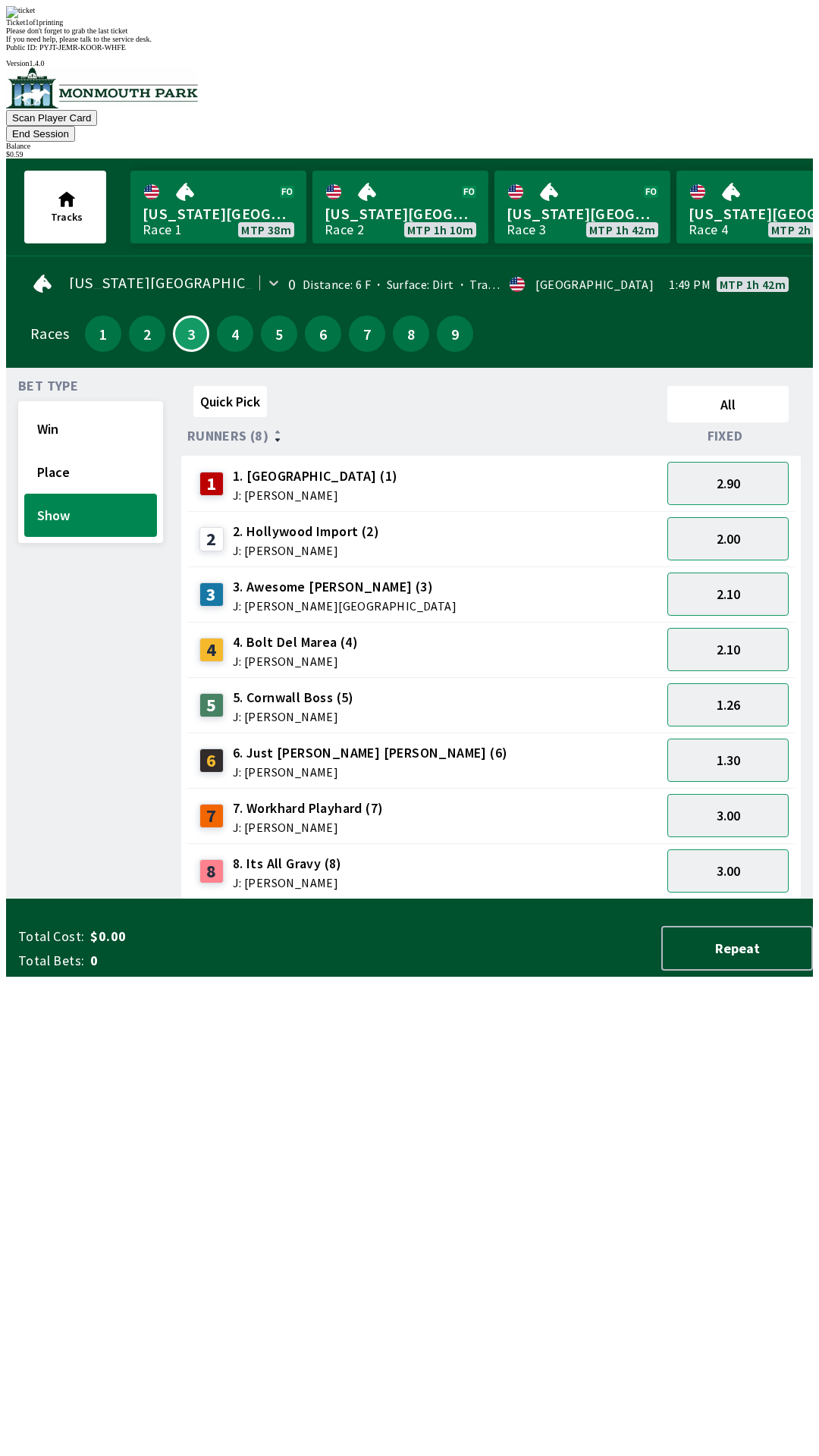 Image resolution: width=819 pixels, height=1456 pixels. Describe the element at coordinates (728, 404) in the screenshot. I see `span: All` at that location.